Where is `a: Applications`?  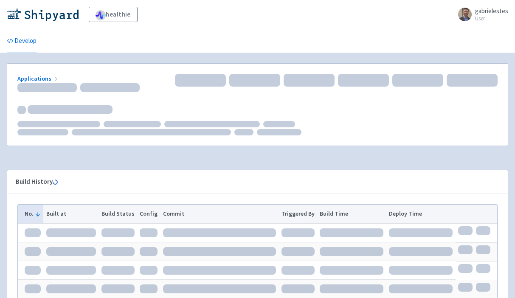 a: Applications is located at coordinates (38, 79).